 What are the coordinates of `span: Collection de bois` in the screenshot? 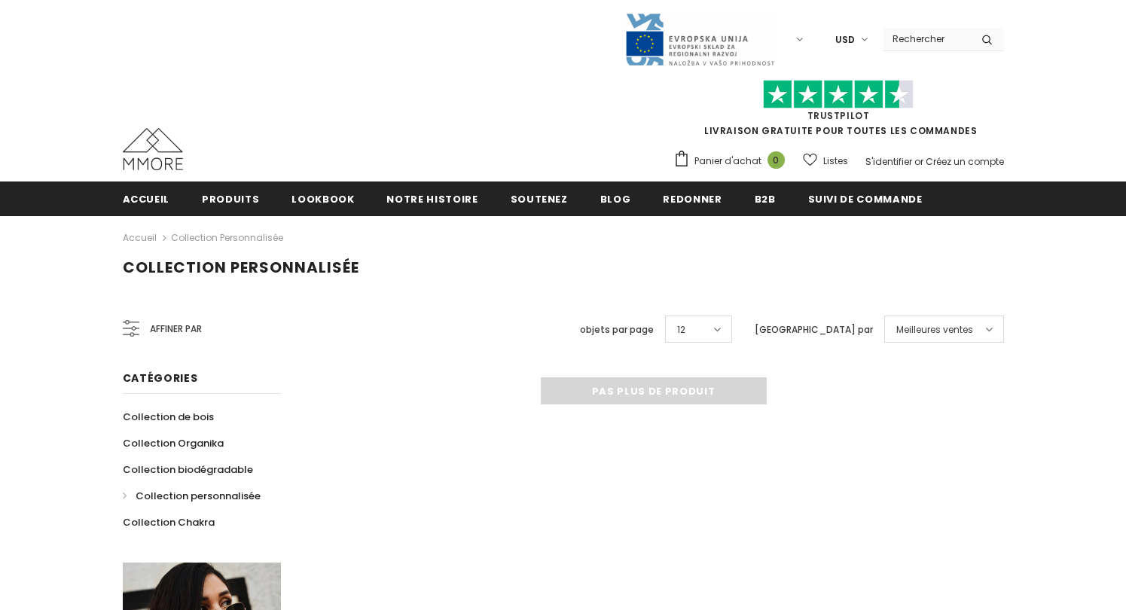 It's located at (168, 416).